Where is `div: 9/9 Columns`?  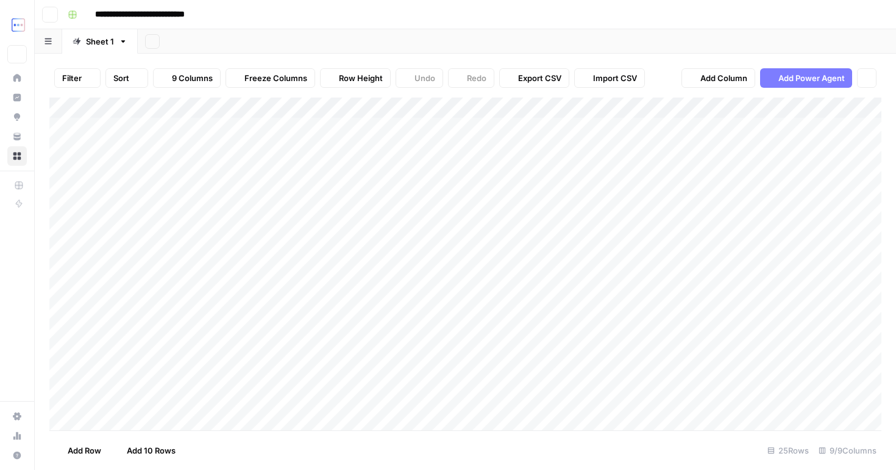
div: 9/9 Columns is located at coordinates (848, 451).